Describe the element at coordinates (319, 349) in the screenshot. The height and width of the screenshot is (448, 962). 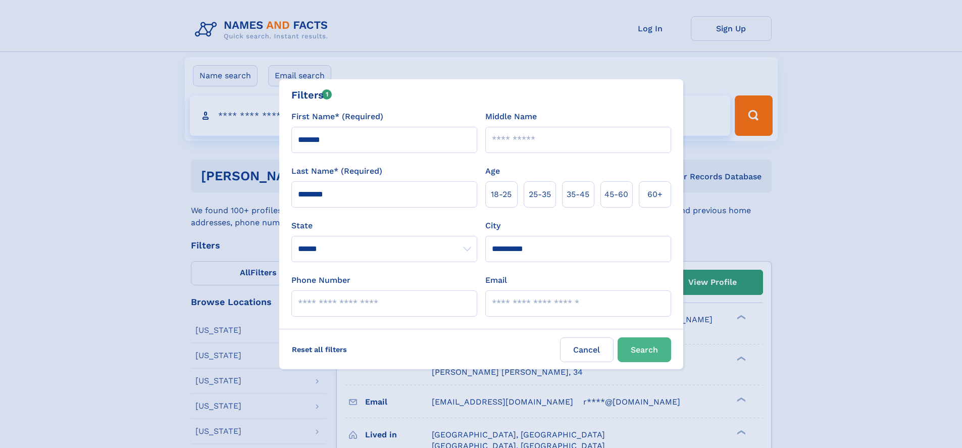
I see `label: Reset all filters` at that location.